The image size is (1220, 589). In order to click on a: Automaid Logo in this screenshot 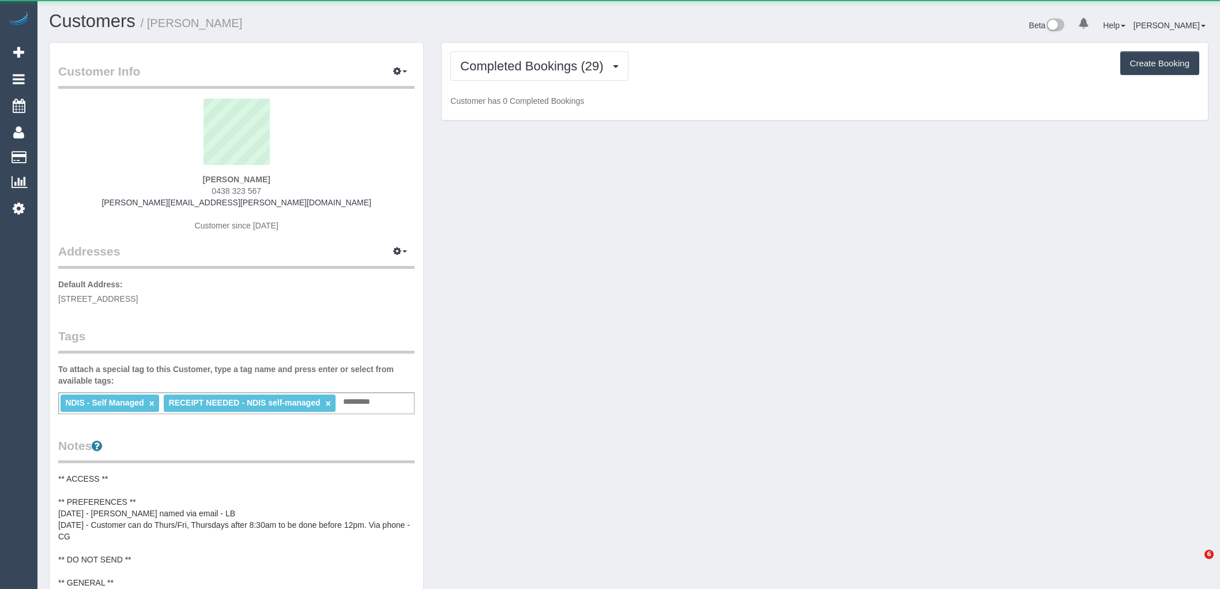, I will do `click(18, 20)`.